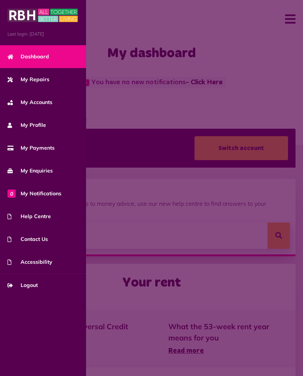 The image size is (303, 376). What do you see at coordinates (12, 194) in the screenshot?
I see `span: 0` at bounding box center [12, 194].